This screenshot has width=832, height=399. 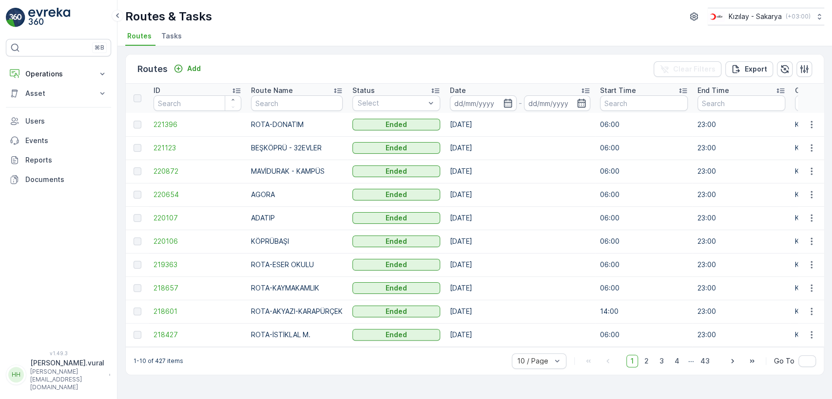 What do you see at coordinates (158, 361) in the screenshot?
I see `p: 1-10 of 427 items` at bounding box center [158, 361].